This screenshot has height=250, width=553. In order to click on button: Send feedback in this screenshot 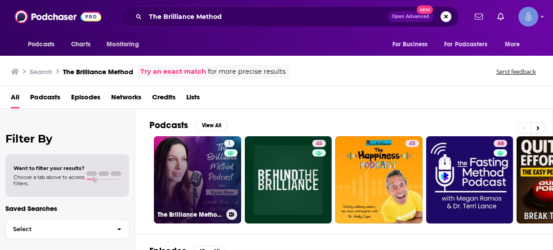, I will do `click(516, 72)`.